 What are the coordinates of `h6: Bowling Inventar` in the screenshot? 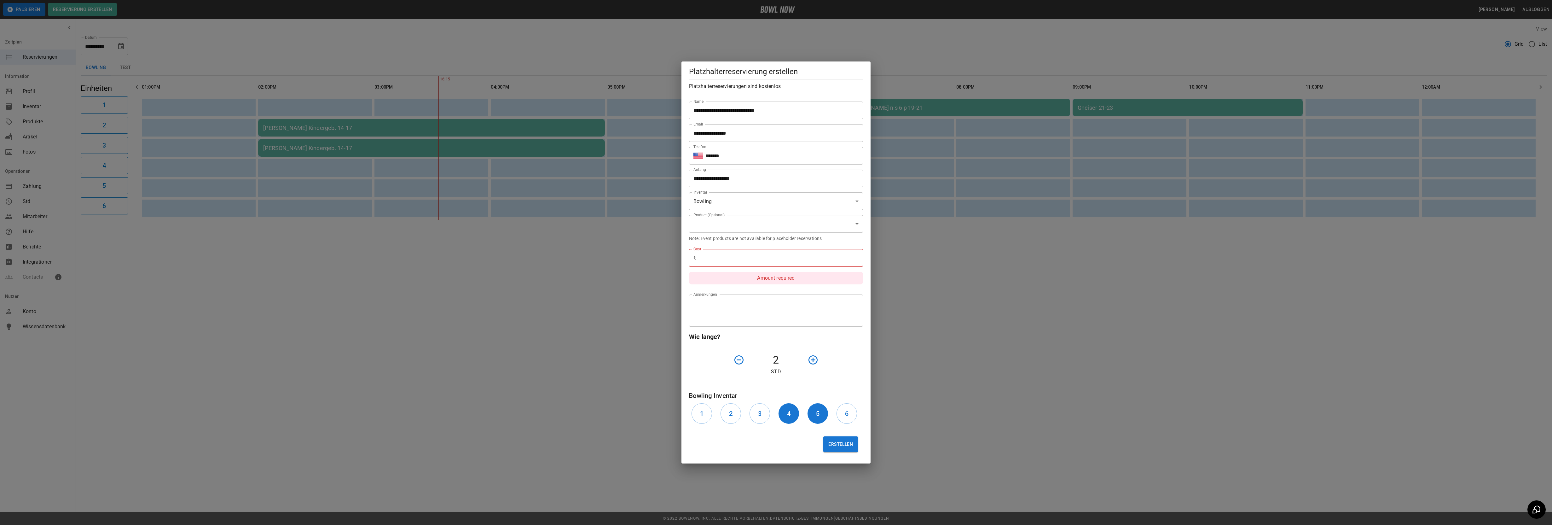 It's located at (776, 396).